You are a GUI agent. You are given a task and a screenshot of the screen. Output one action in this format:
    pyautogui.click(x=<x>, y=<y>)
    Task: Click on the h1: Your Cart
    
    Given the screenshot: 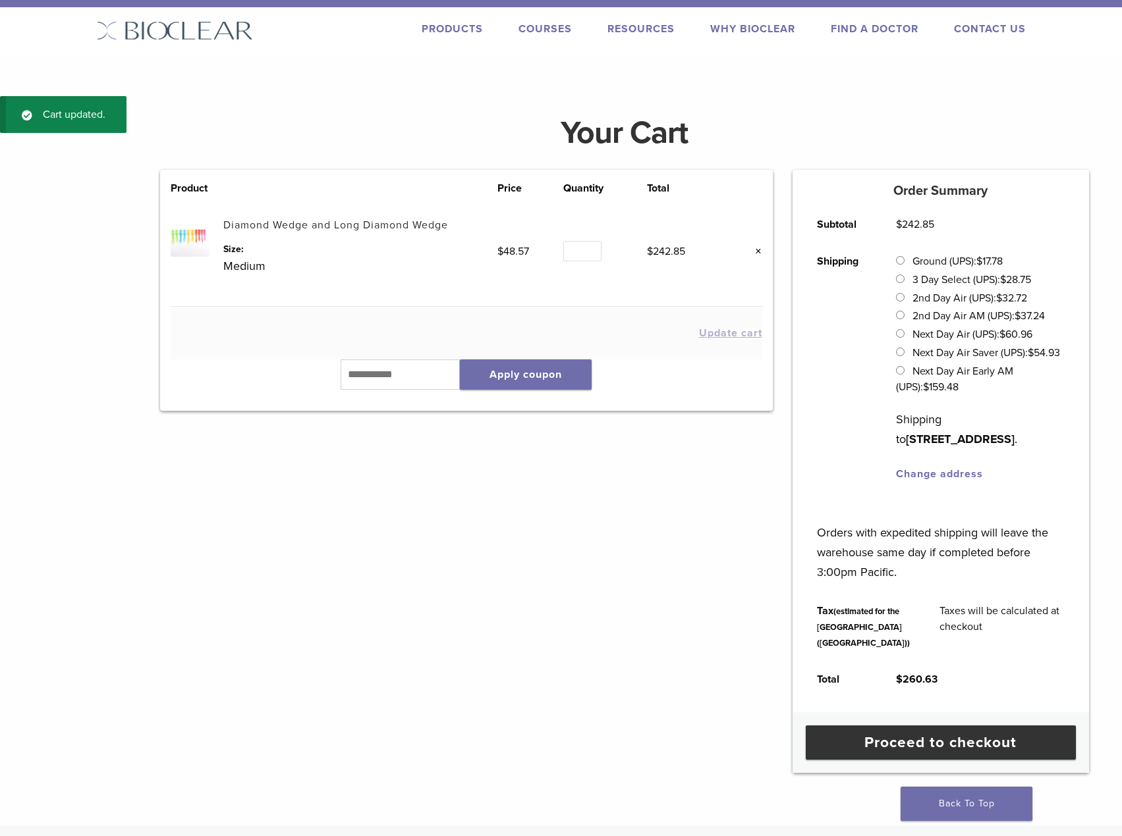 What is the action you would take?
    pyautogui.click(x=624, y=133)
    